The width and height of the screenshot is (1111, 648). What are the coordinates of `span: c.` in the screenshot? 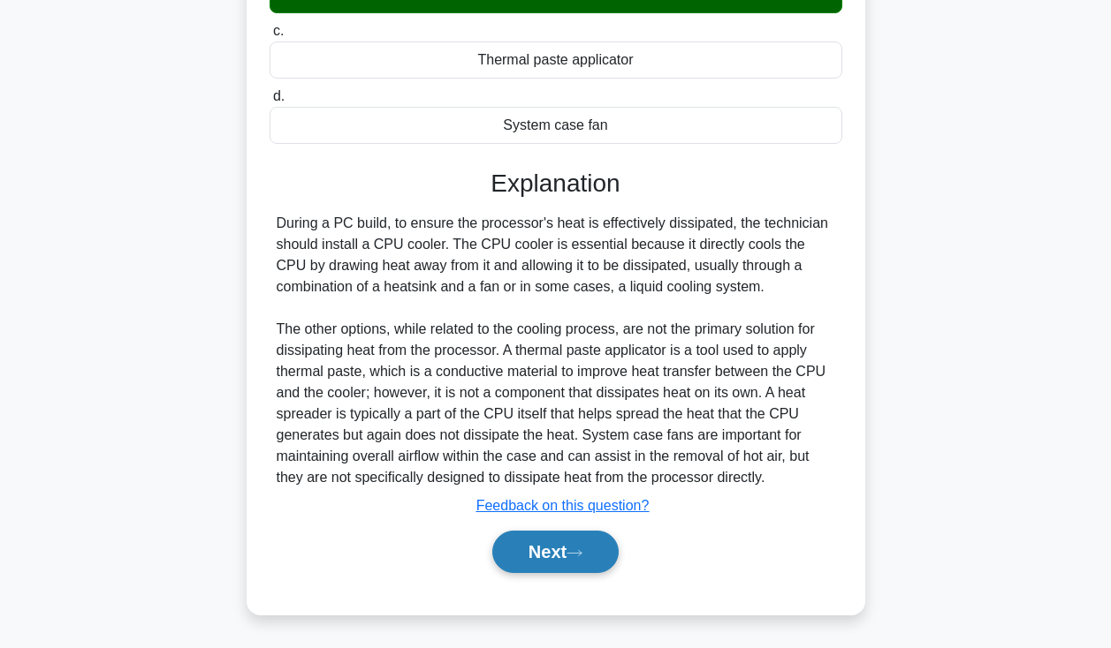 It's located at (278, 30).